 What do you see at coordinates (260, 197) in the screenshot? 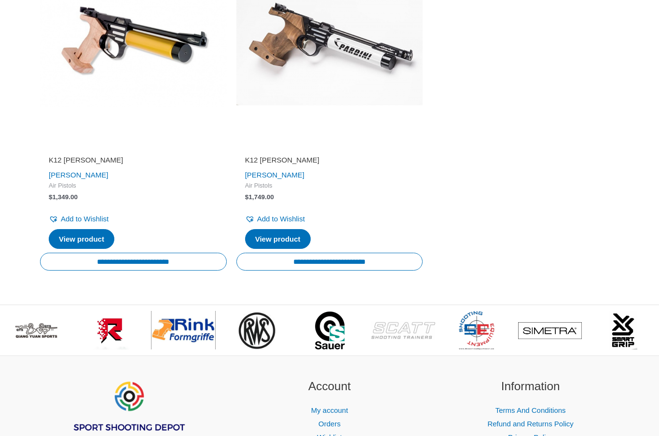
I see `bdi: 1,749.00` at bounding box center [260, 197].